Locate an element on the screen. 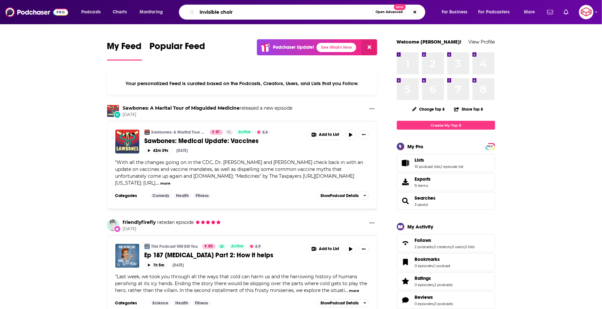 The image size is (602, 309). span: My Feed is located at coordinates (124, 48).